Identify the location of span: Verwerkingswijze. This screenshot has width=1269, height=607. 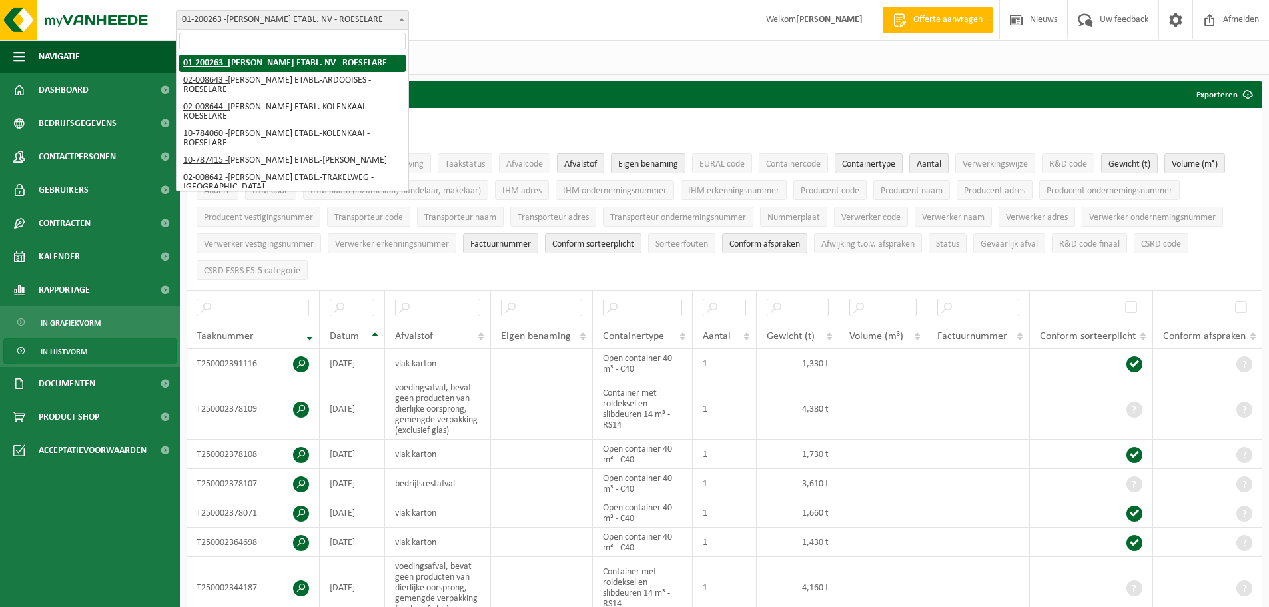
(995, 164).